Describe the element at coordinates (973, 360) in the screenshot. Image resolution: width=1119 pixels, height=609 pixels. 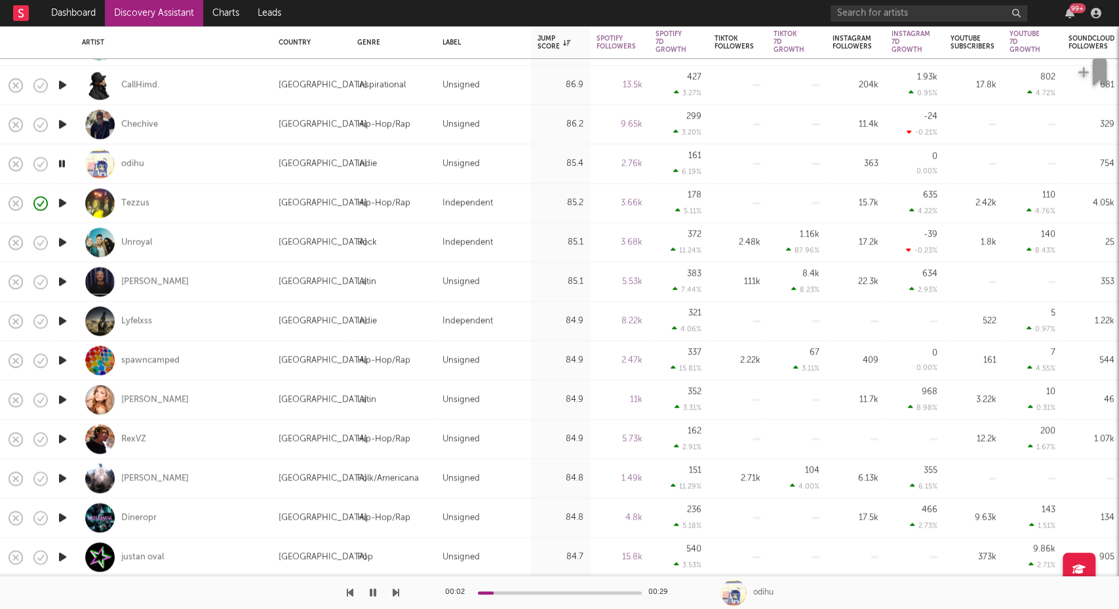
I see `div: 161` at that location.